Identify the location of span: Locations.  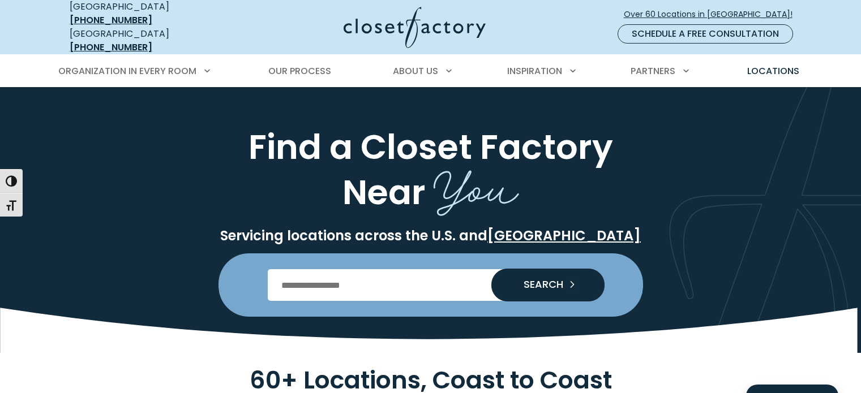
(773, 71).